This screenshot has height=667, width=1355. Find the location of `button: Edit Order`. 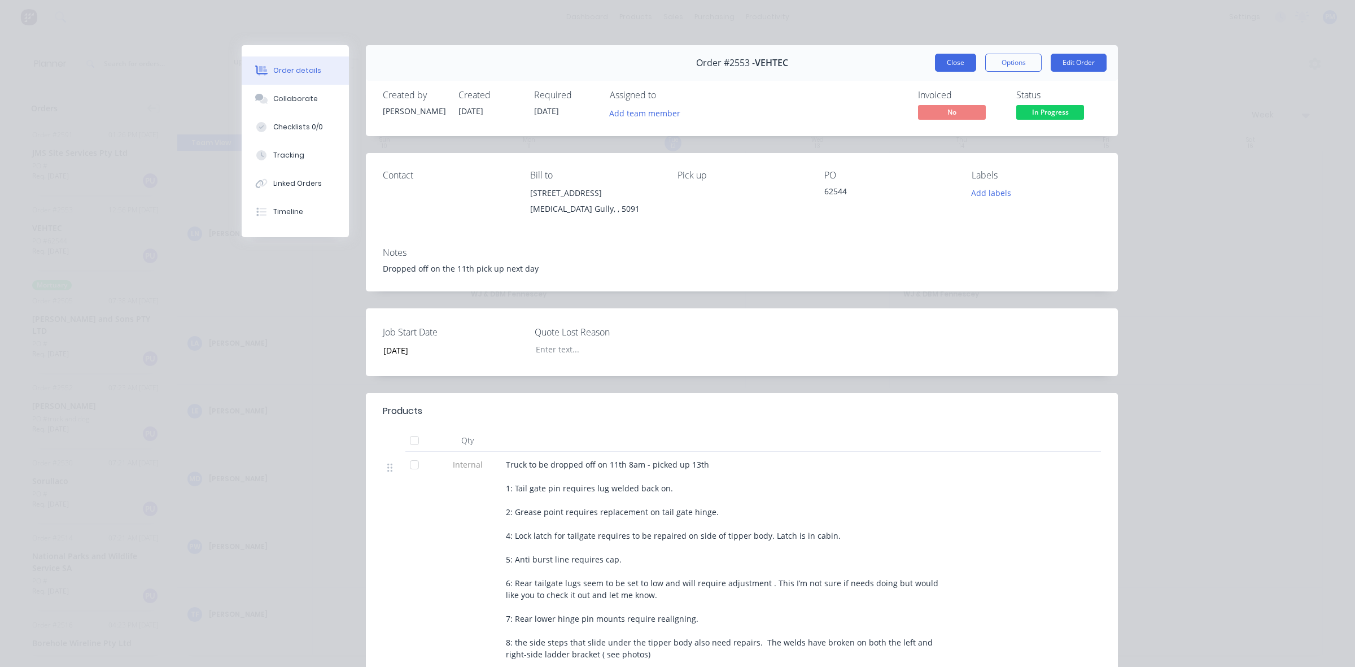

button: Edit Order is located at coordinates (1078, 63).